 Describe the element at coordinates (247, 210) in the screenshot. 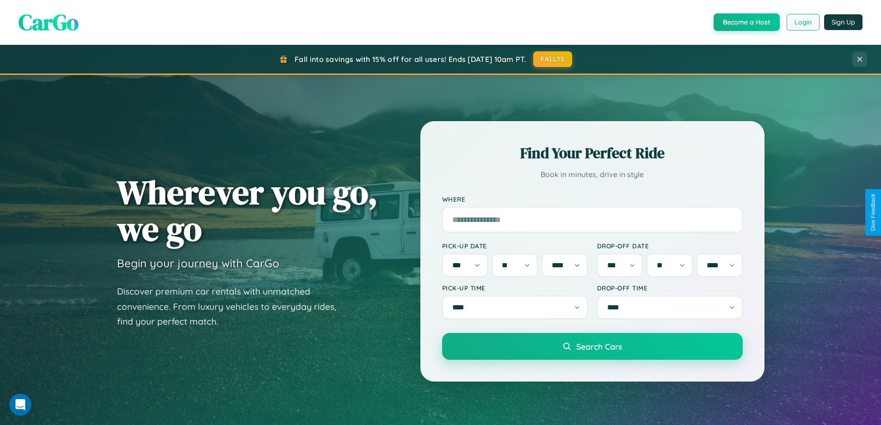

I see `h1: Wherever you go, we go` at that location.